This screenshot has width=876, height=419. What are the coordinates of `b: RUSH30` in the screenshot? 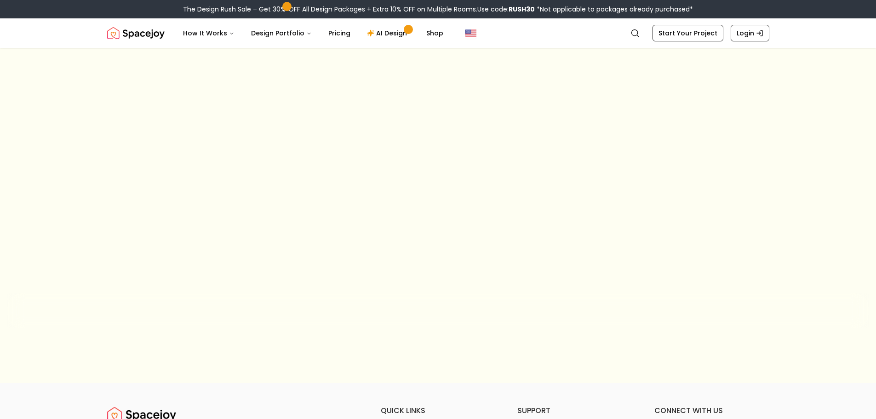 It's located at (521, 9).